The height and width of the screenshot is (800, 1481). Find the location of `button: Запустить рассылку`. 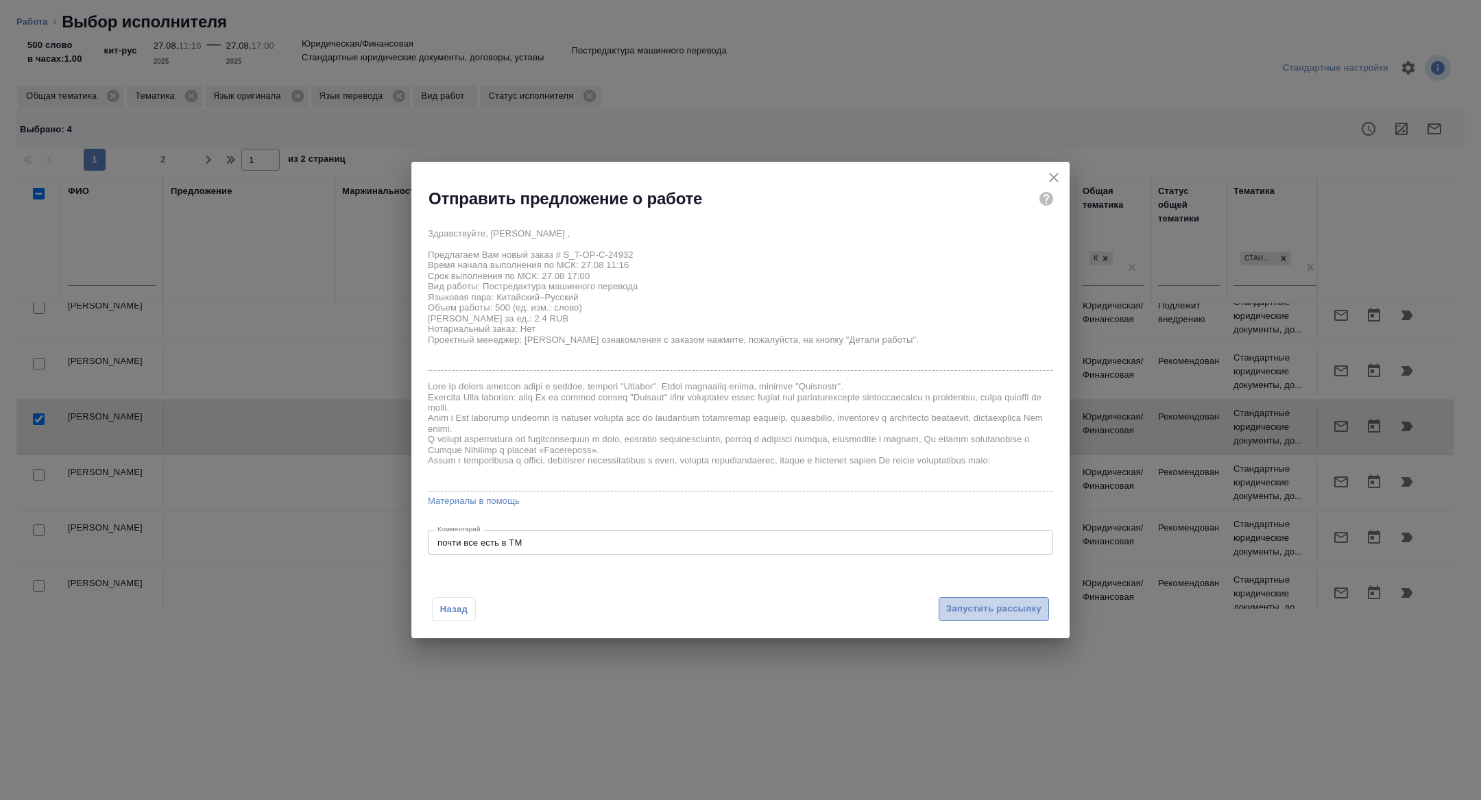

button: Запустить рассылку is located at coordinates (994, 609).